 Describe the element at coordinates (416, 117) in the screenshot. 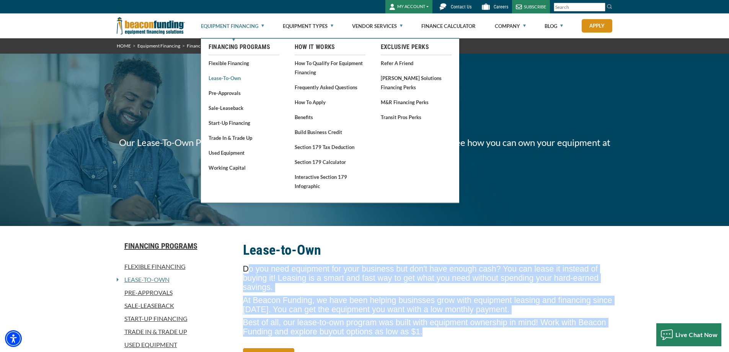

I see `a: Transit Pros Perks` at that location.